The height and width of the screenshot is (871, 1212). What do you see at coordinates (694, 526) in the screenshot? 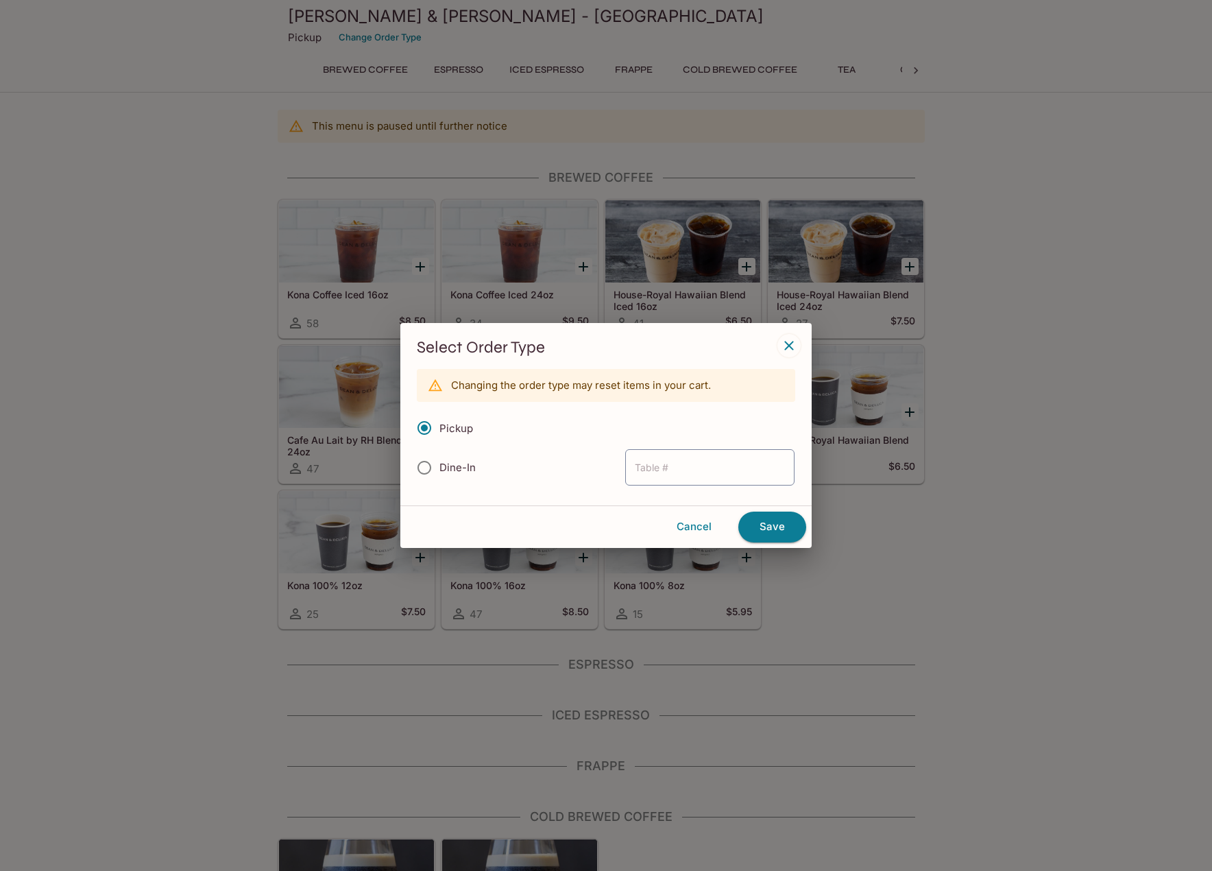
I see `button: Cancel` at bounding box center [694, 526].